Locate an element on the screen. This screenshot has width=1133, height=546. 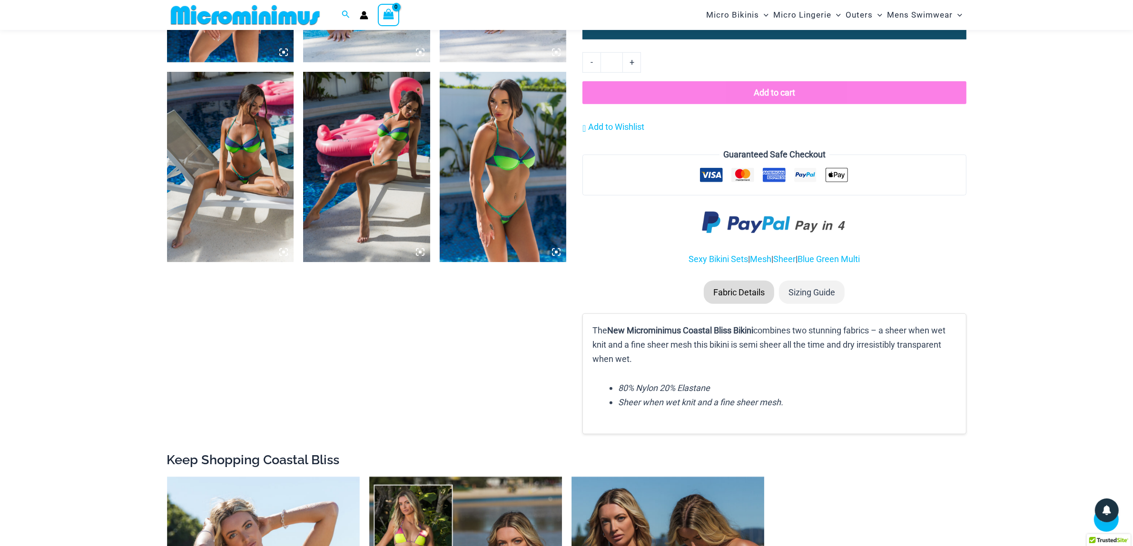
legend: Guaranteed Safe Checkout is located at coordinates (774, 155).